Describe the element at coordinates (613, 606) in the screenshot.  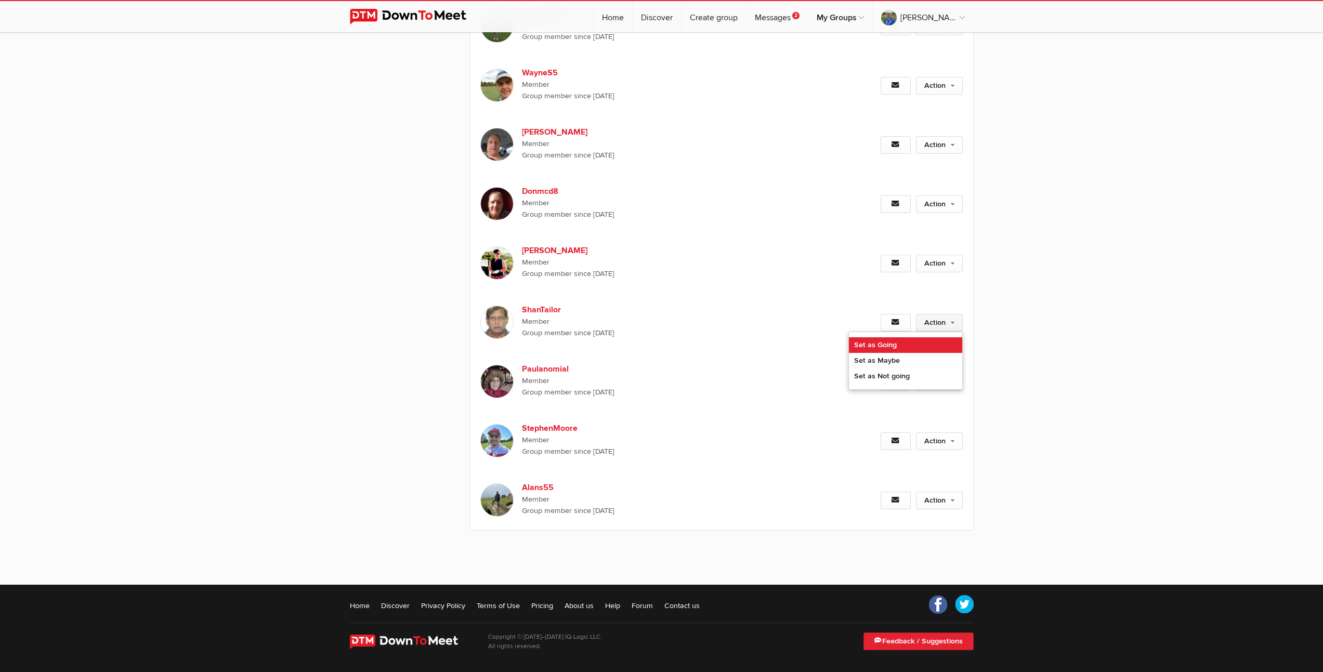
I see `a: Help` at that location.